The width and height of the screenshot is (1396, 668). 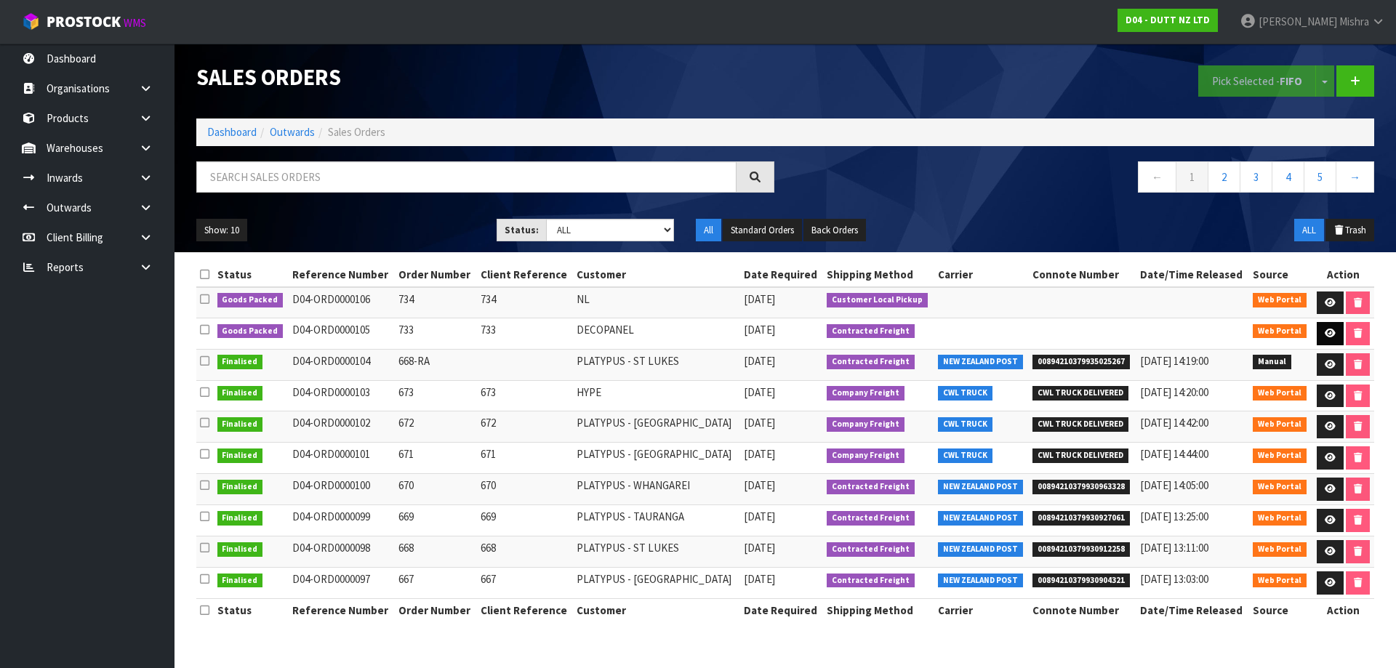 I want to click on input: Search sales orders, so click(x=466, y=177).